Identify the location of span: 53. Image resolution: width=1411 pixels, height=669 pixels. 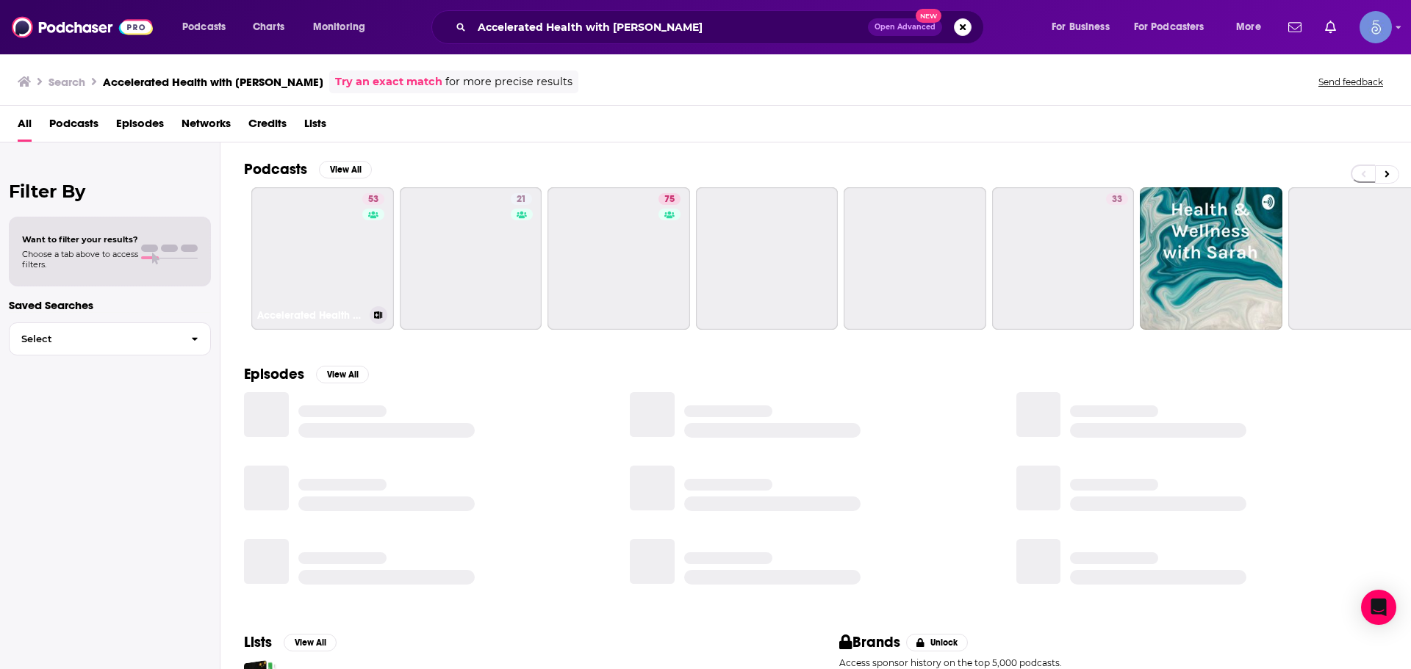
(373, 200).